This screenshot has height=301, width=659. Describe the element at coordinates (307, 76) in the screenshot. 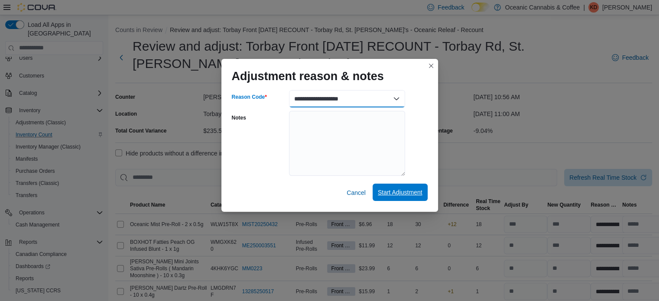

I see `h1: Adjustment reason & notes` at that location.